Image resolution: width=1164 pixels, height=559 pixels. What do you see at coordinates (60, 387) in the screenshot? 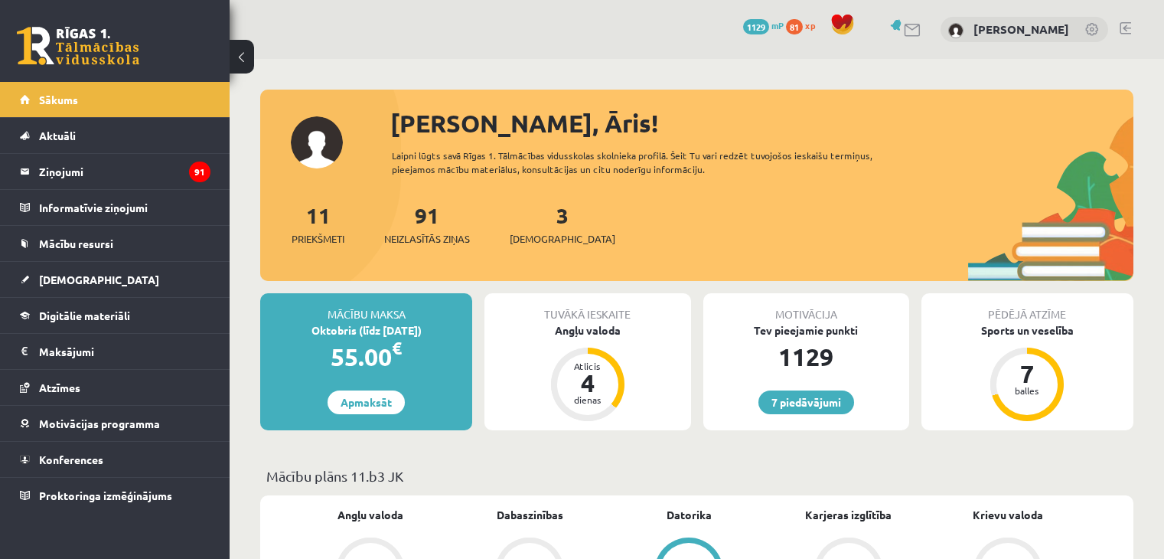
I see `span: Atzīmes` at bounding box center [60, 387].